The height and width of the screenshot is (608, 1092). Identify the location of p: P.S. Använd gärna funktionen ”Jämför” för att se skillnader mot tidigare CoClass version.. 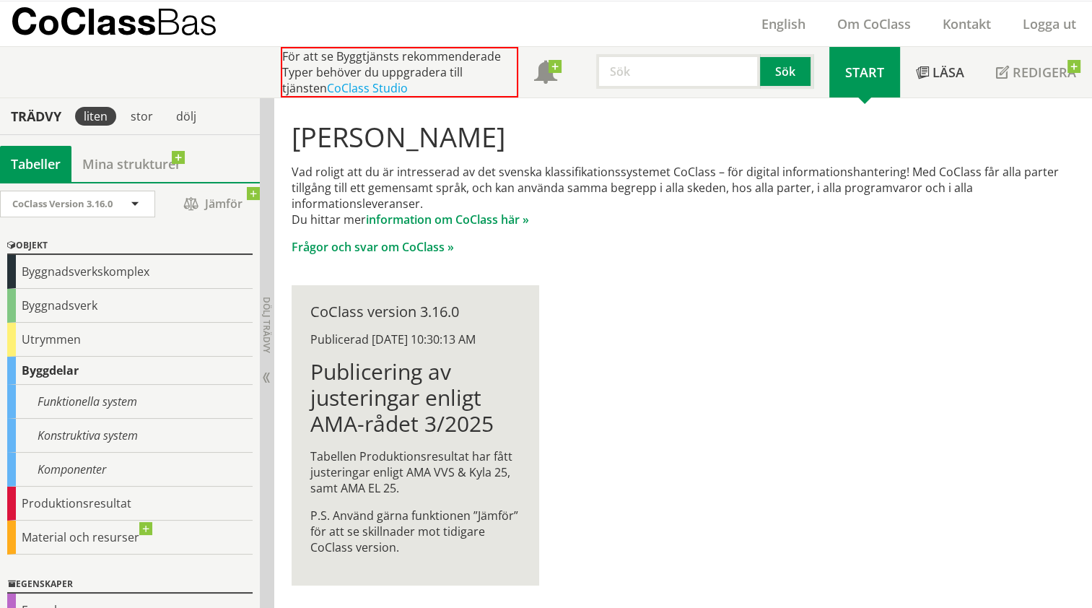
(416, 531).